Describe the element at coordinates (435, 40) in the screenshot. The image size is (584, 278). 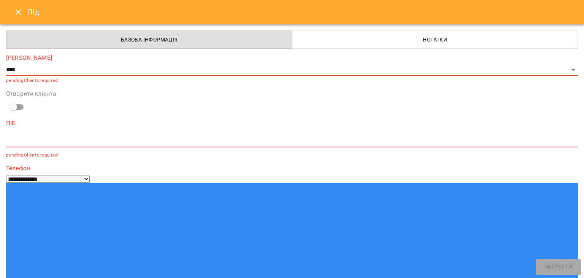
I see `button: Нотатки` at that location.